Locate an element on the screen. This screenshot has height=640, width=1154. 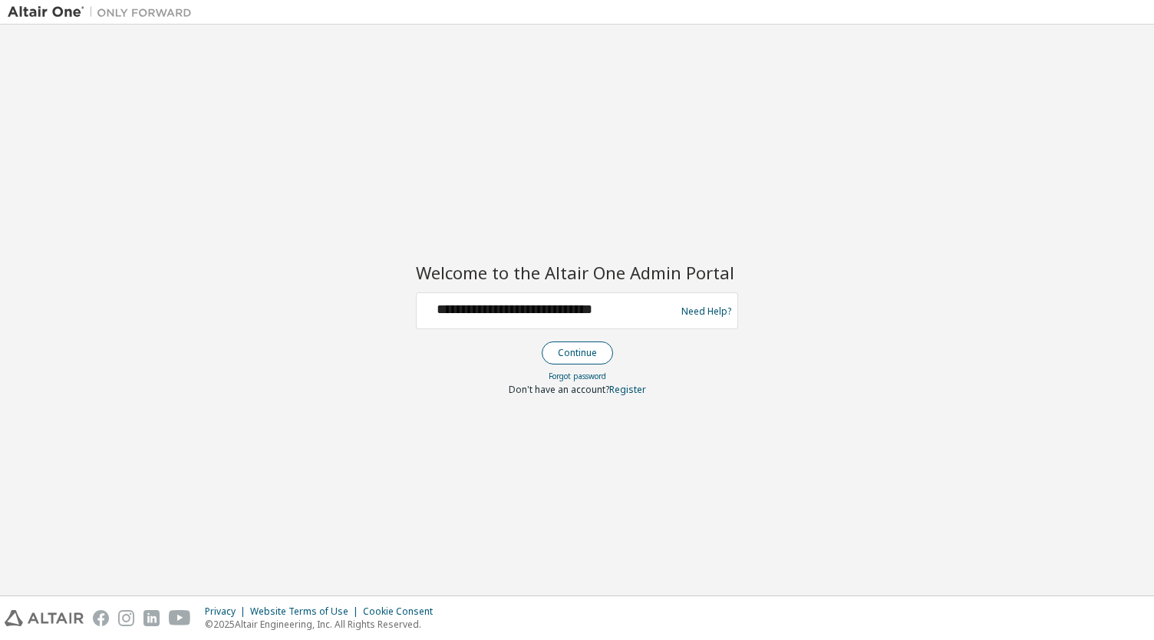
div: Privacy is located at coordinates (227, 611).